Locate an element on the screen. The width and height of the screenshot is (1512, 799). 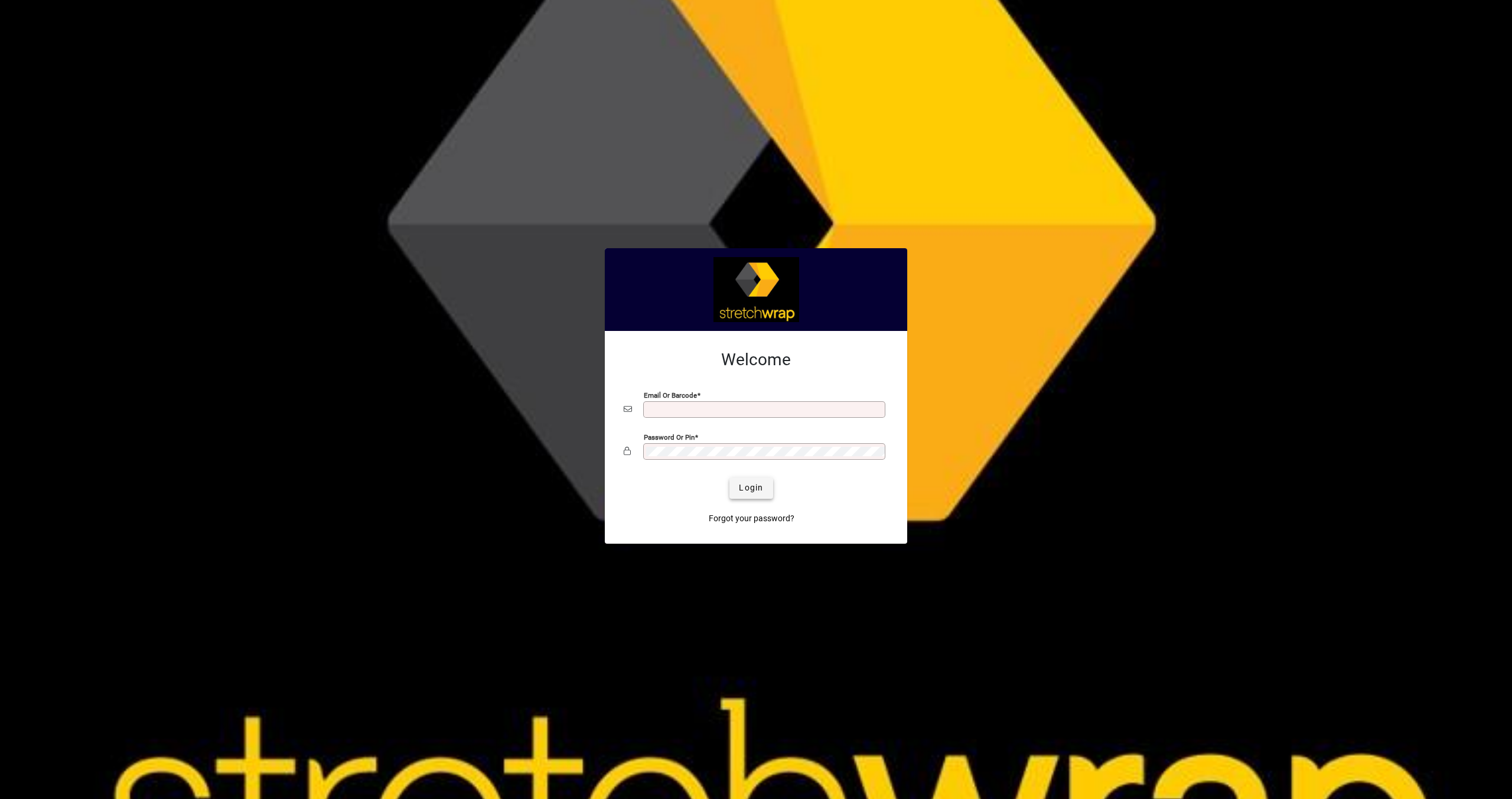
a: Forgot your password? is located at coordinates (751, 519).